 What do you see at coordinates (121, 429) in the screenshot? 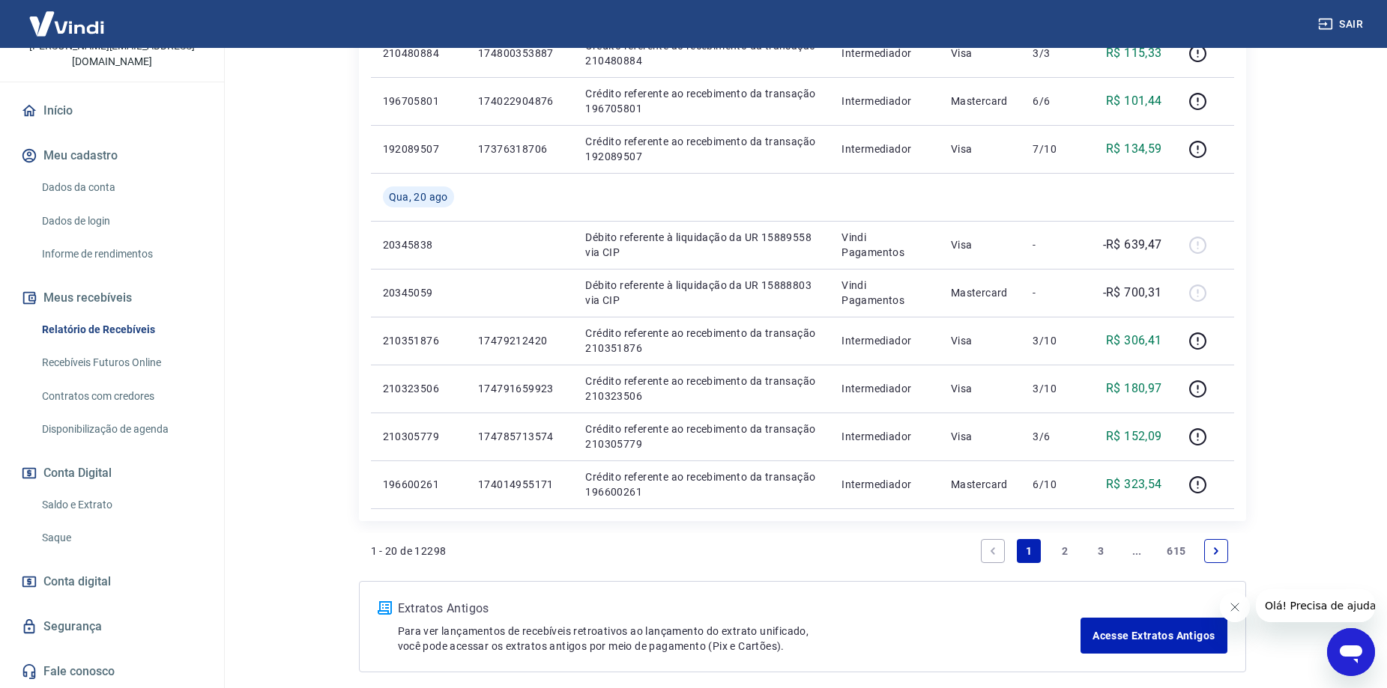
I see `a: Disponibilização de agenda` at bounding box center [121, 429].